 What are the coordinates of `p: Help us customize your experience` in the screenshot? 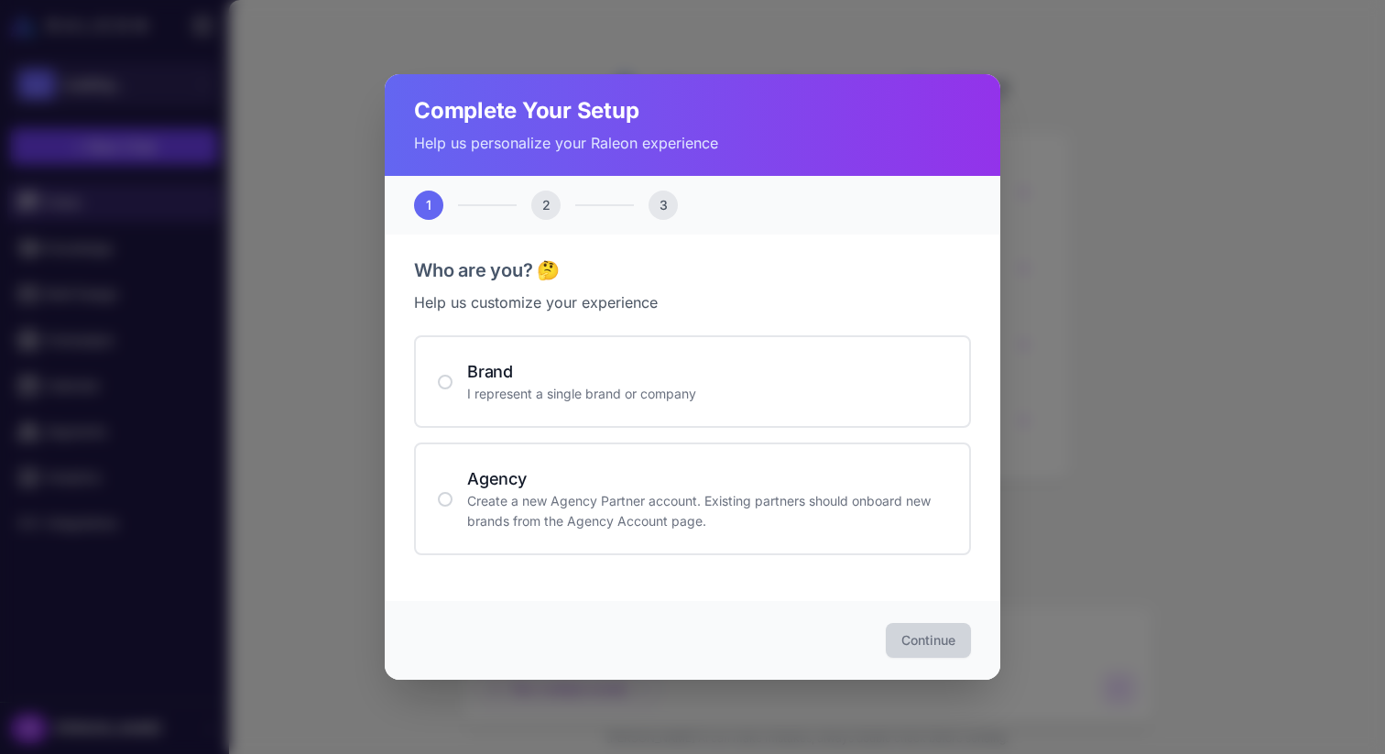 It's located at (693, 302).